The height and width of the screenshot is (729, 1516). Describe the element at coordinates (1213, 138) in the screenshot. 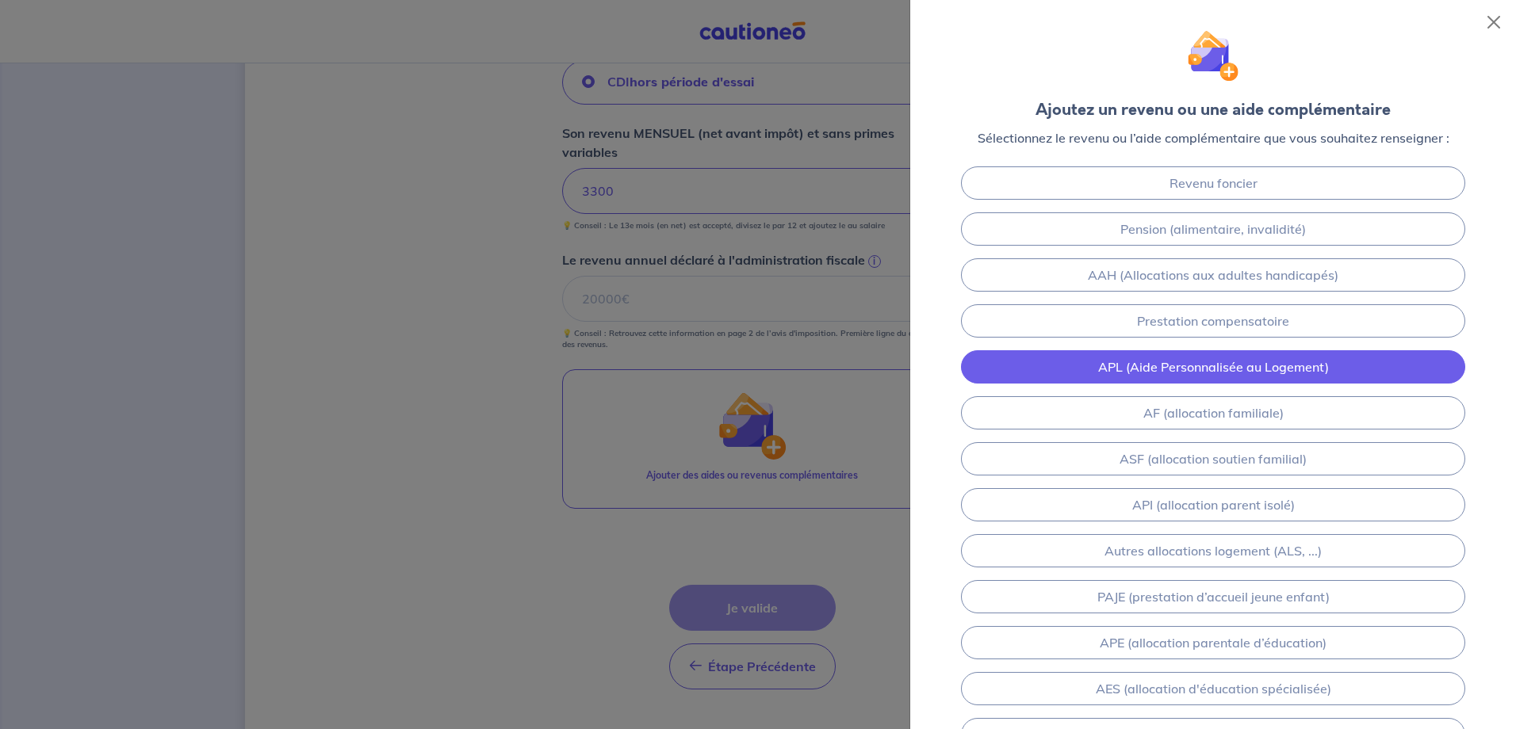

I see `p: Sélectionnez le revenu ou l’aide complémentaire que vous souhaitez renseigner :` at that location.